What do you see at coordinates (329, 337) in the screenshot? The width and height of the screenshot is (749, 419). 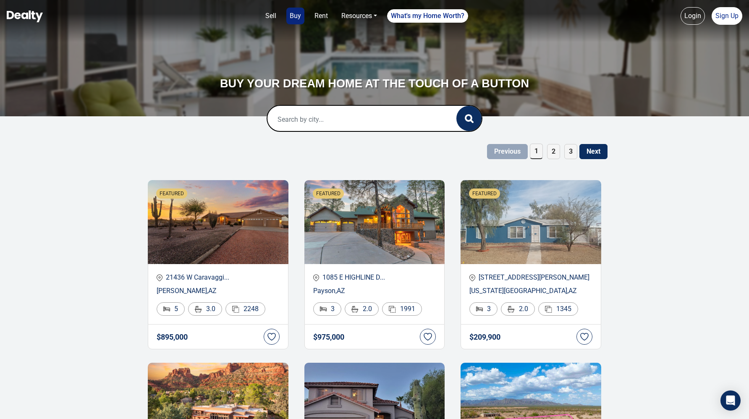 I see `h4: $ 975,000` at bounding box center [329, 337].